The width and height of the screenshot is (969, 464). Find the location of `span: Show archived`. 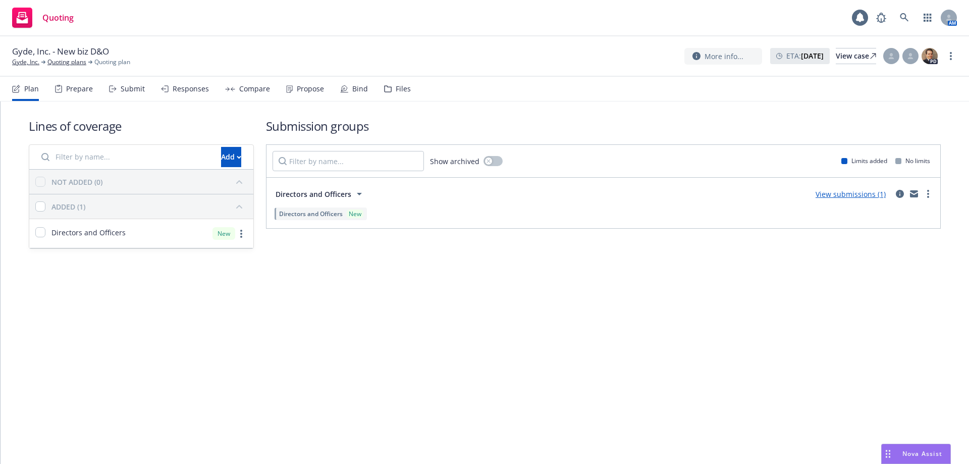

span: Show archived is located at coordinates (455, 161).